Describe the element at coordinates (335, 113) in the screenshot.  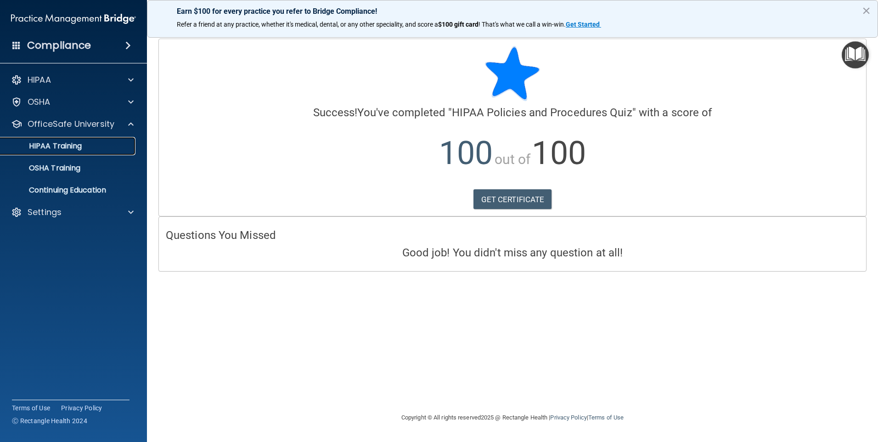
I see `span: Success!` at that location.